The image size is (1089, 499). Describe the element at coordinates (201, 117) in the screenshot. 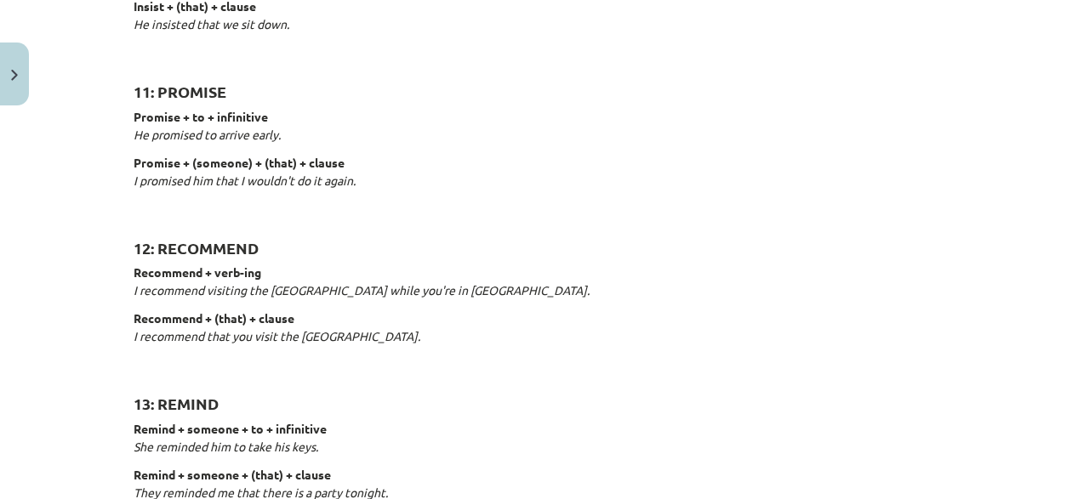

I see `strong: Promise + to + infinitive` at that location.